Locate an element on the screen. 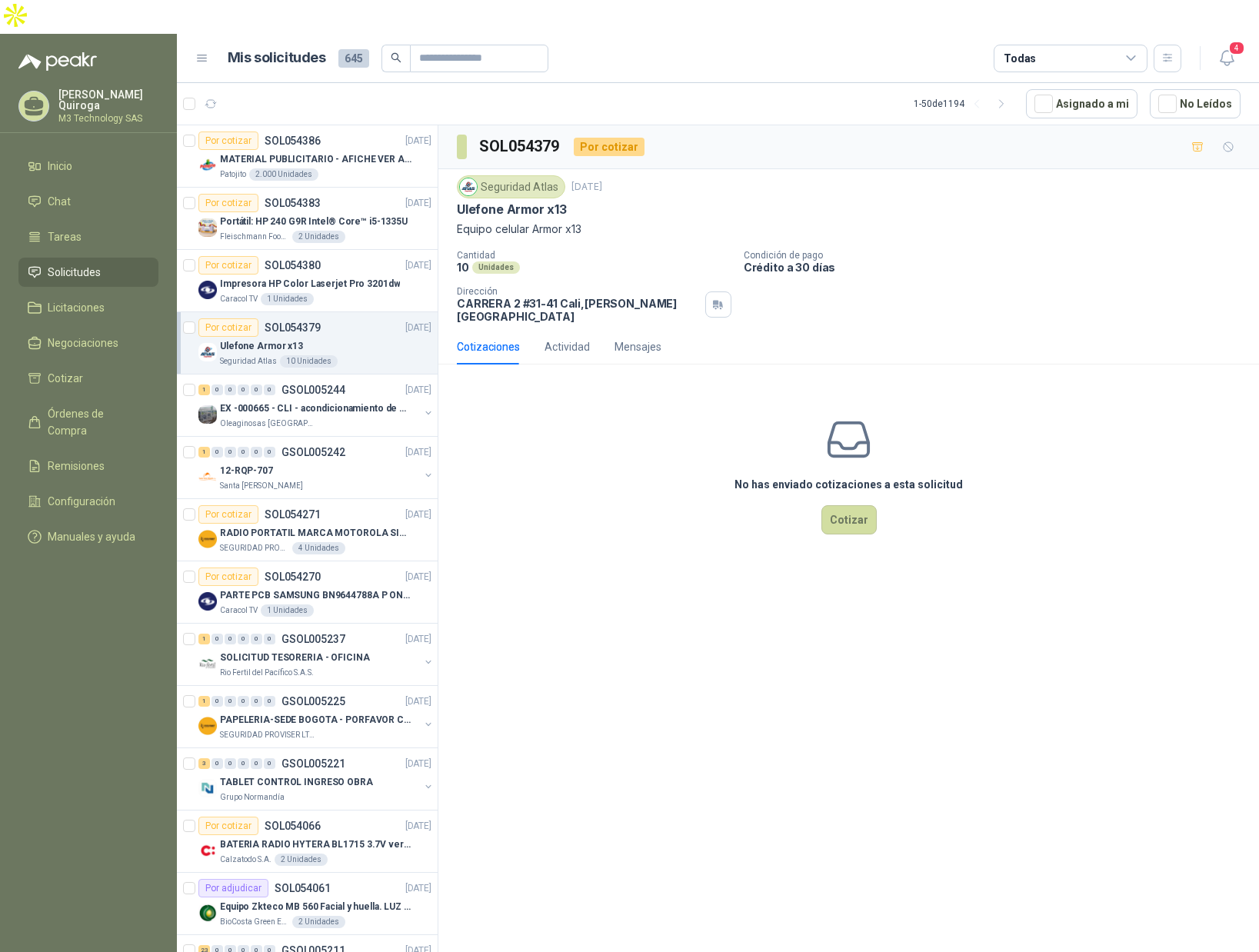  p: Rio Fertil del Pacífico S.A.S. is located at coordinates (267, 672).